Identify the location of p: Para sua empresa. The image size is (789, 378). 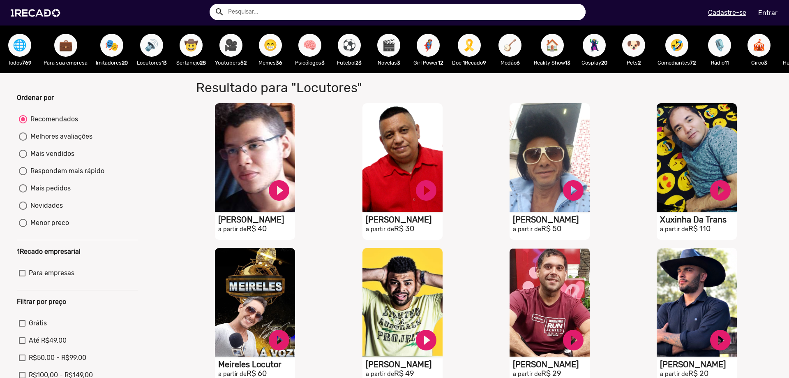
(65, 62).